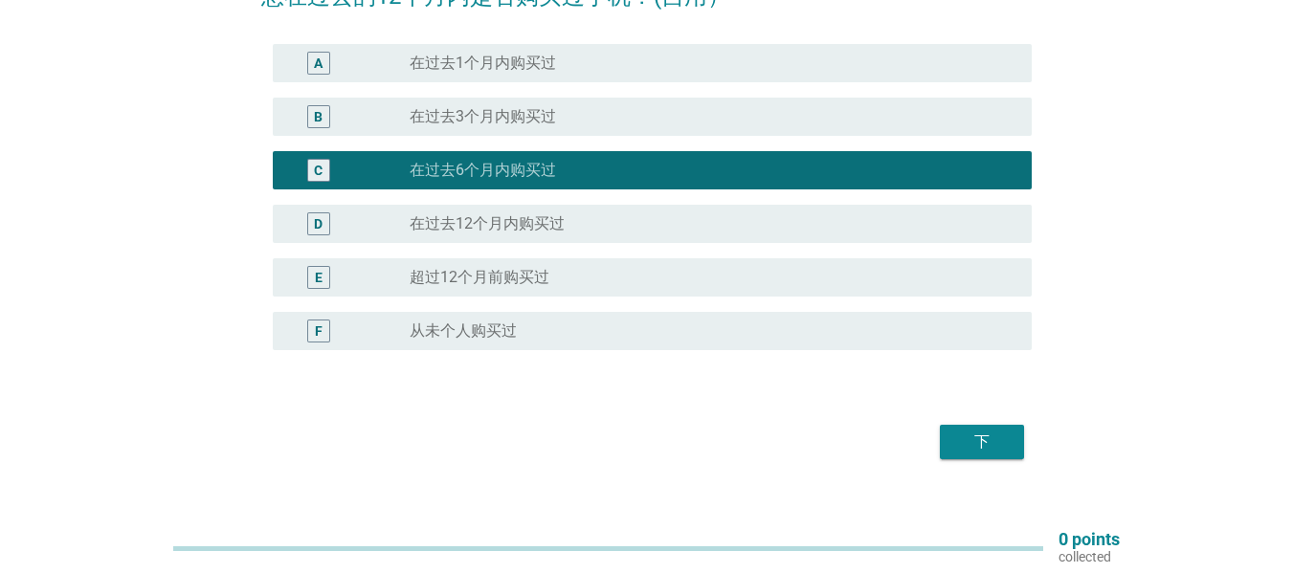  What do you see at coordinates (319, 331) in the screenshot?
I see `div: F` at bounding box center [319, 331].